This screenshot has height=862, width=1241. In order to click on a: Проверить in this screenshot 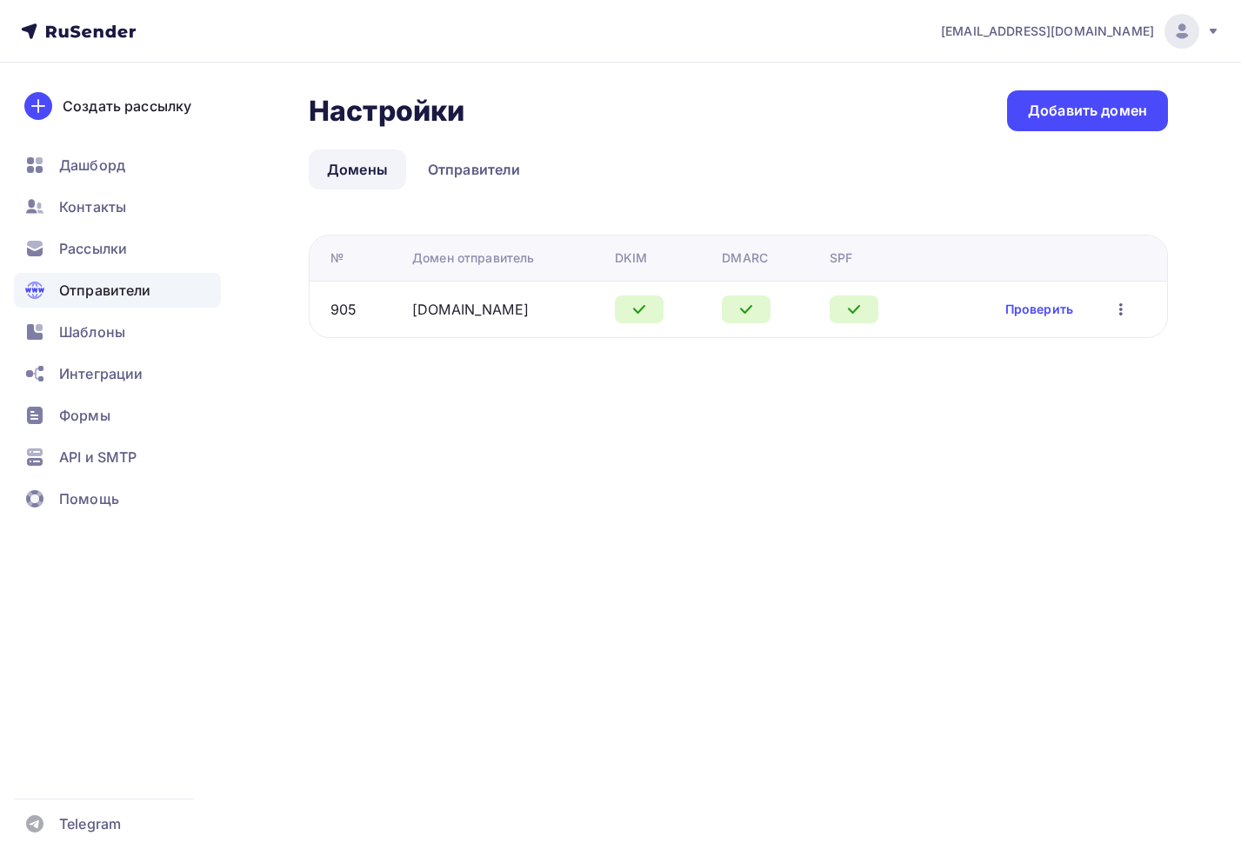, I will do `click(1039, 309)`.